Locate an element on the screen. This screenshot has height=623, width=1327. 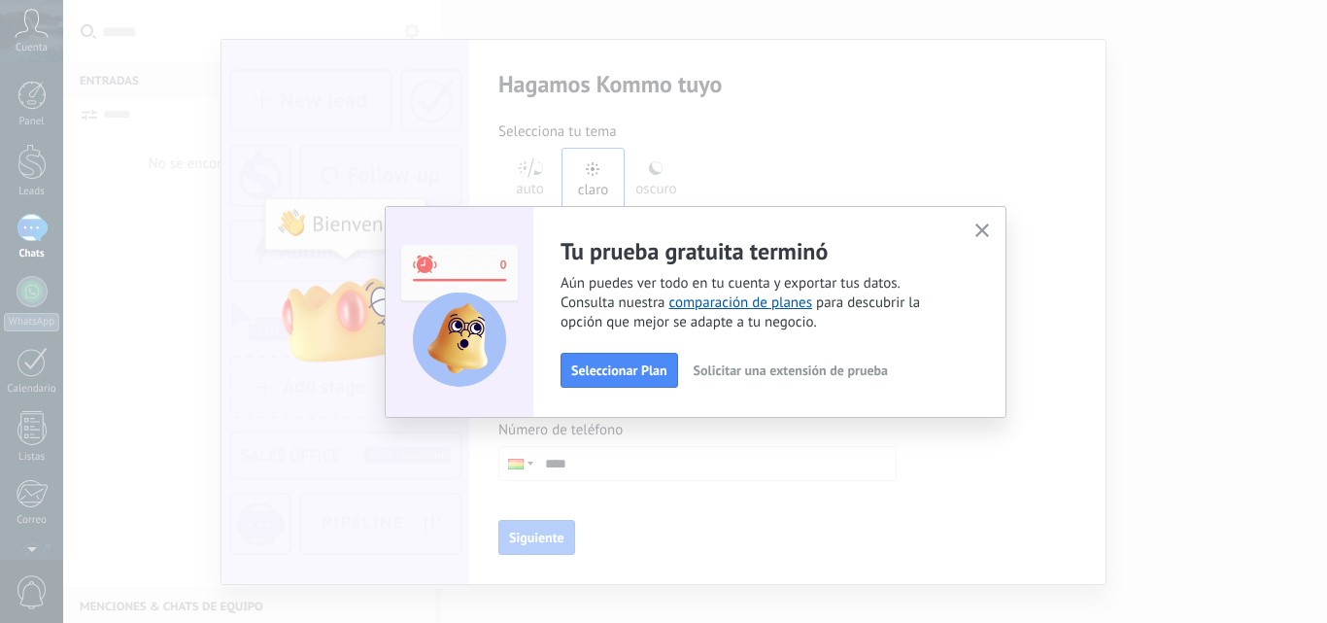
h2: Tu prueba gratuita terminó is located at coordinates (756, 251).